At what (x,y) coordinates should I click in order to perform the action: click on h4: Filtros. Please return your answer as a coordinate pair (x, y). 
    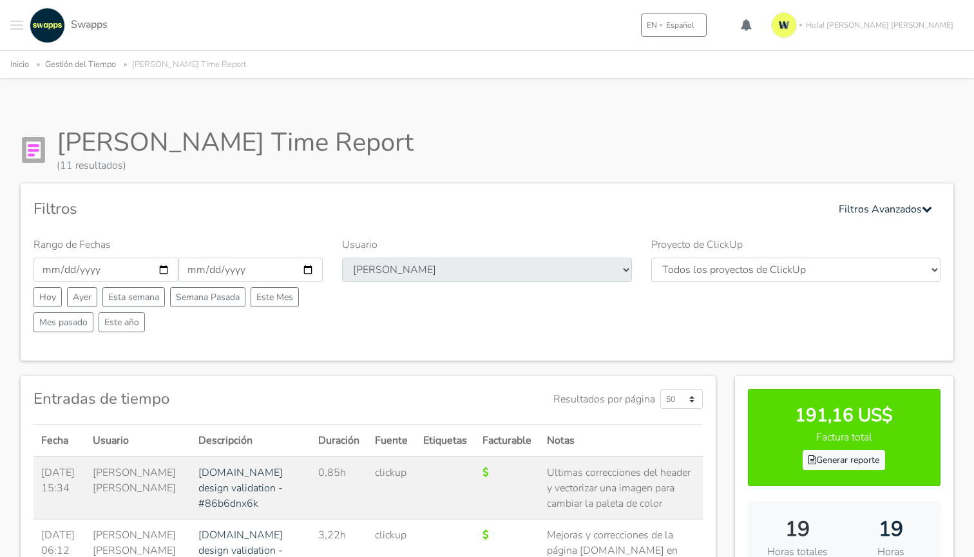
    Looking at the image, I should click on (55, 209).